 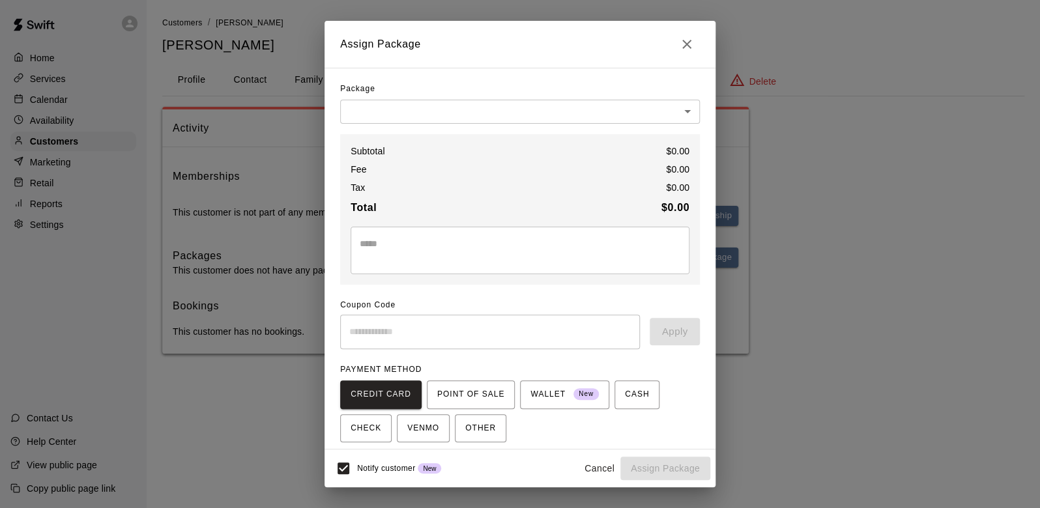 What do you see at coordinates (380, 395) in the screenshot?
I see `span: CREDIT CARD` at bounding box center [380, 395].